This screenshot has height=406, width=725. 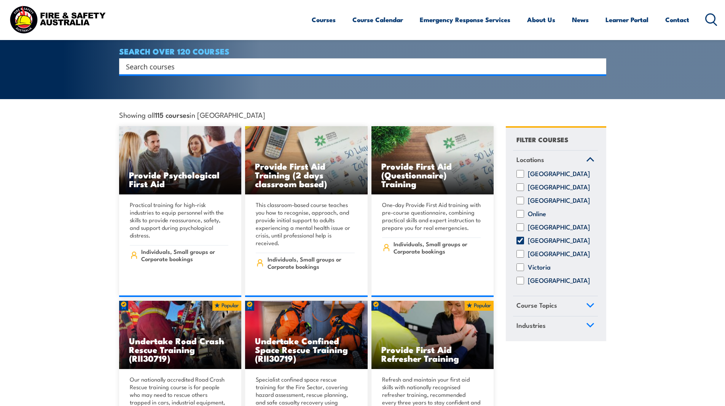 I want to click on a: Provide First Aid Refresher Training, so click(x=433, y=335).